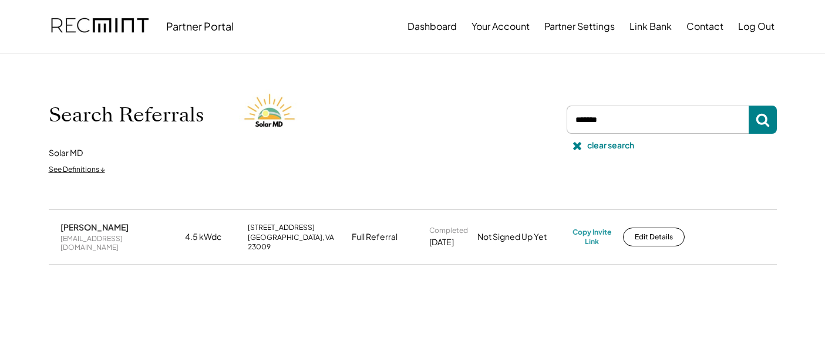 This screenshot has width=825, height=359. Describe the element at coordinates (592, 237) in the screenshot. I see `div: Copy Invite Link` at that location.